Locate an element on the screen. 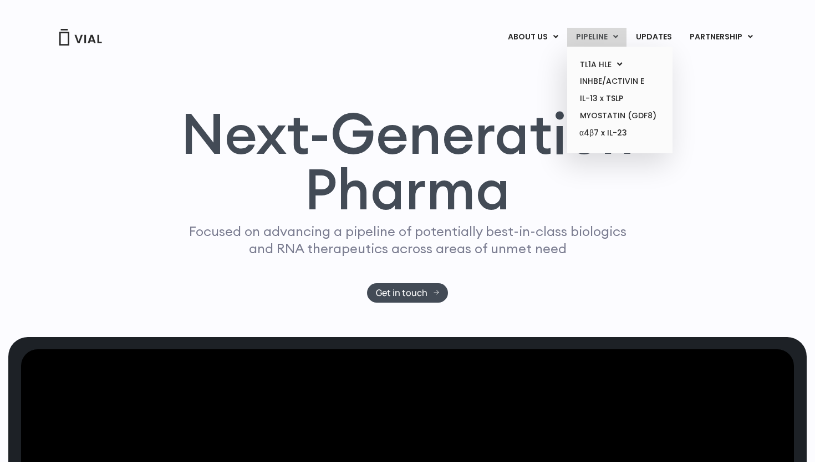  a: INHBE/ACTIVIN E is located at coordinates (620, 81).